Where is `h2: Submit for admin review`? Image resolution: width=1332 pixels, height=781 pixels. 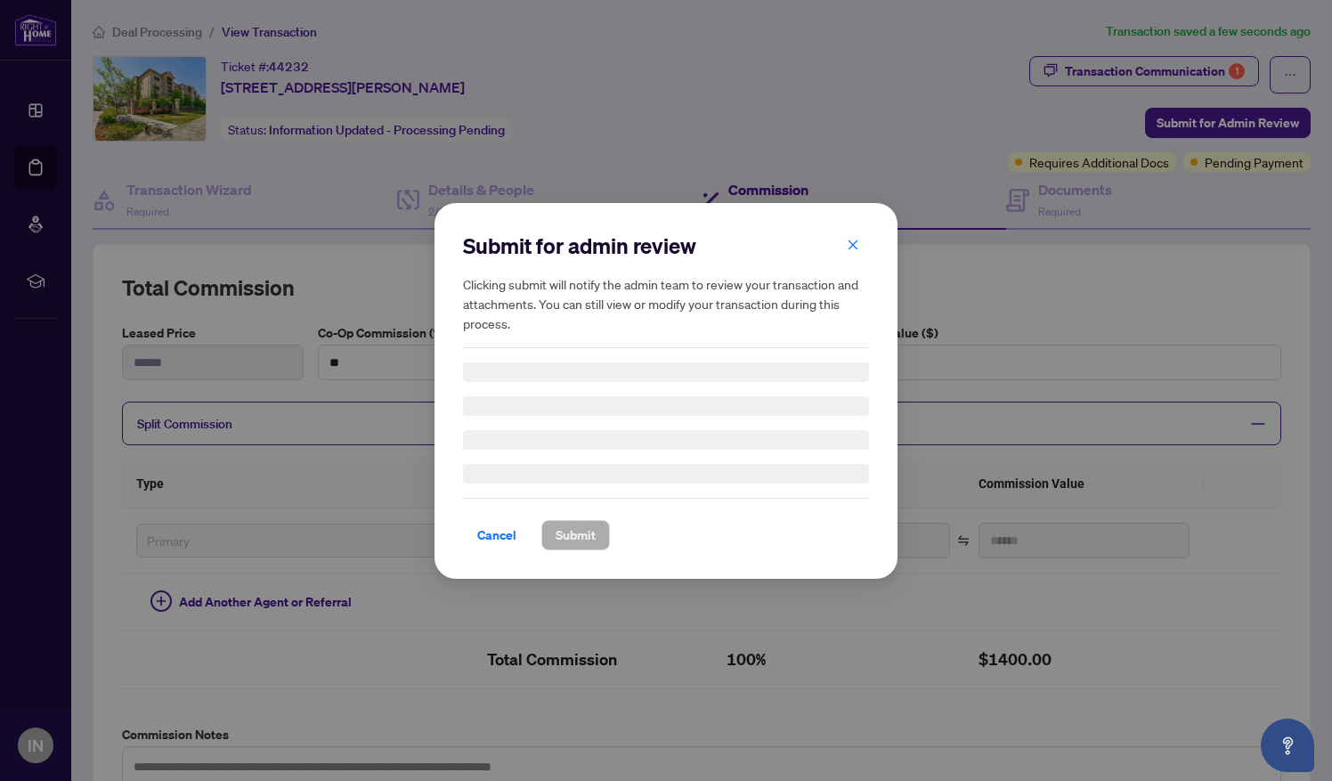 h2: Submit for admin review is located at coordinates (666, 246).